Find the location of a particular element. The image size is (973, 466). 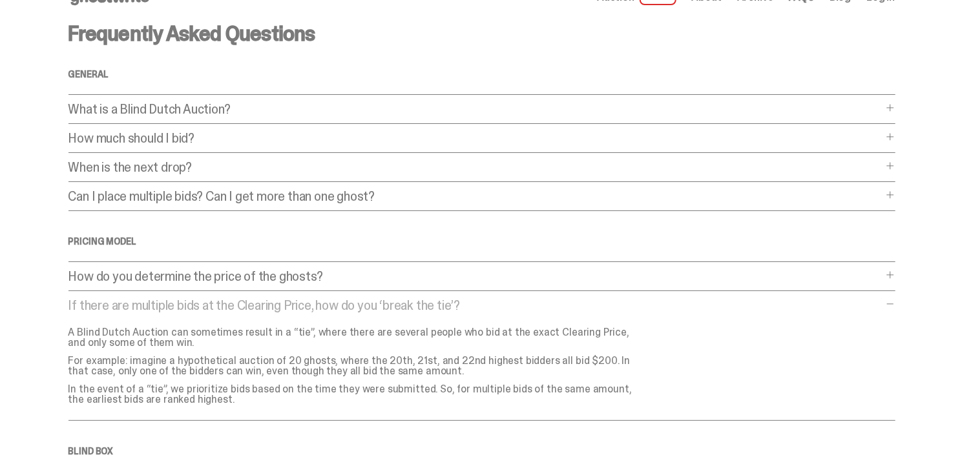

p: A Blind Dutch Auction can sometimes result in a “tie”, where there are several people who bid at ... is located at coordinates (353, 338).